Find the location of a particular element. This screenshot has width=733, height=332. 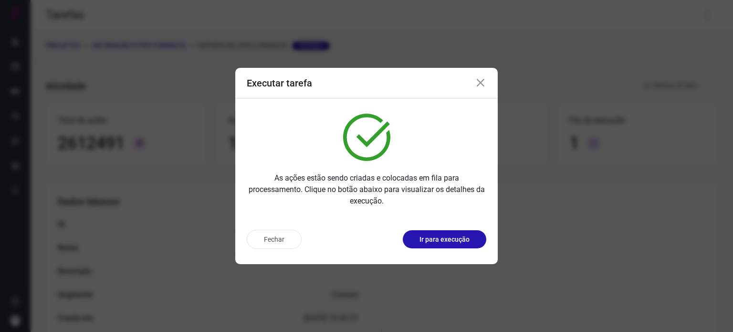

p: Ir para execução is located at coordinates (444, 239).